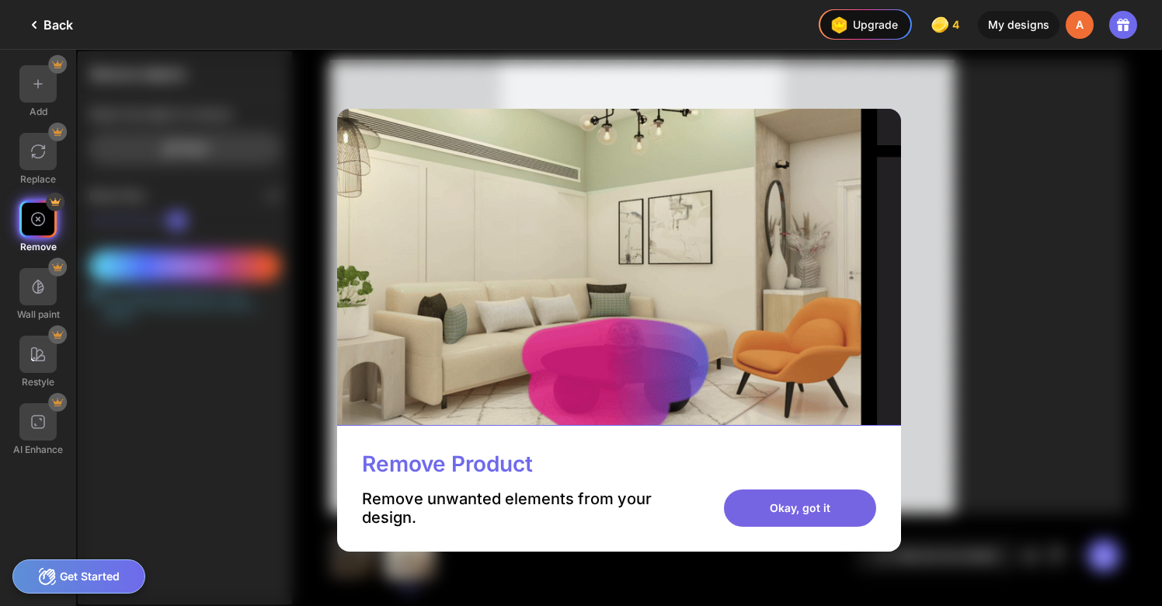  Describe the element at coordinates (38, 246) in the screenshot. I see `div: Remove` at that location.